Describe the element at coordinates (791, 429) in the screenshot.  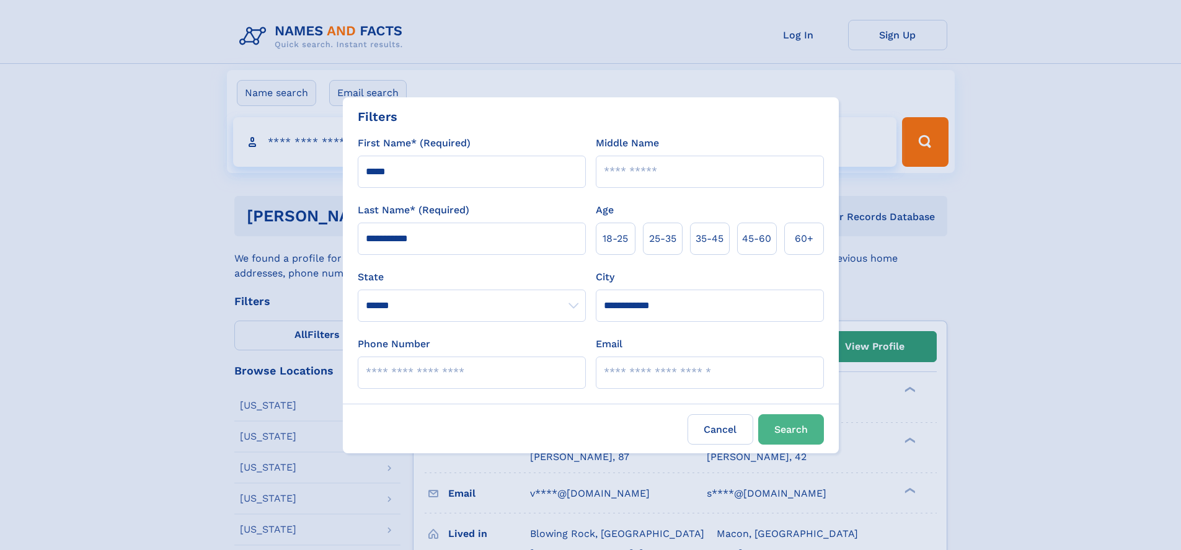
I see `button: Search` at that location.